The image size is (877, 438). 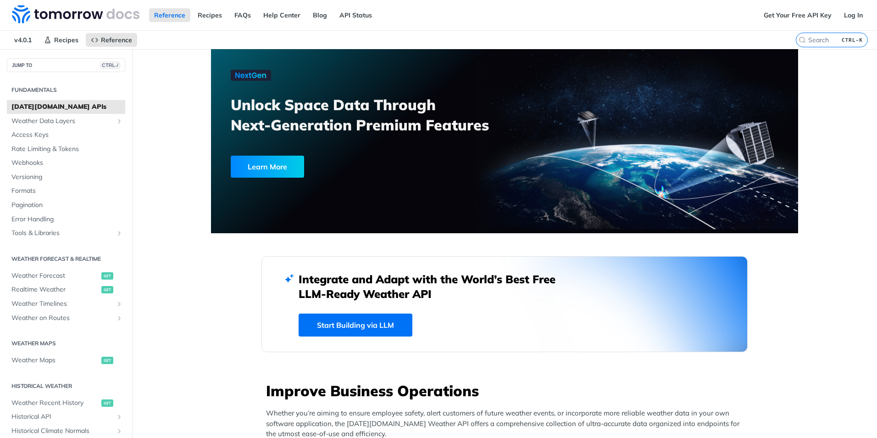 What do you see at coordinates (66, 177) in the screenshot?
I see `a: Versioning` at bounding box center [66, 177].